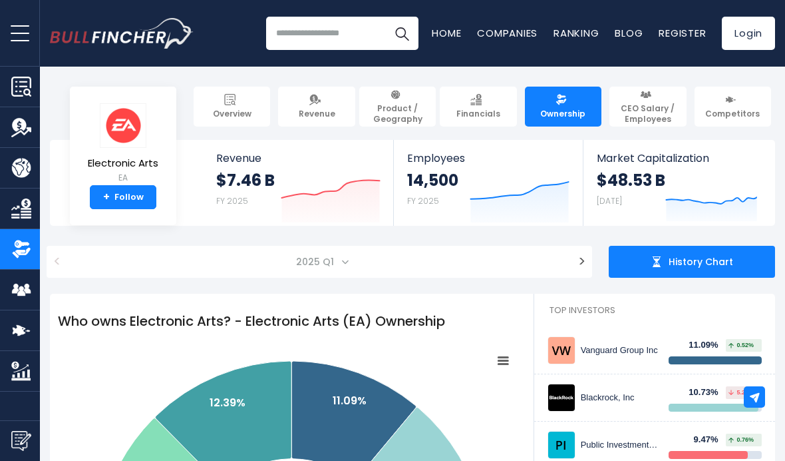 Image resolution: width=785 pixels, height=461 pixels. What do you see at coordinates (620, 350) in the screenshot?
I see `div: Vanguard Group Inc` at bounding box center [620, 350].